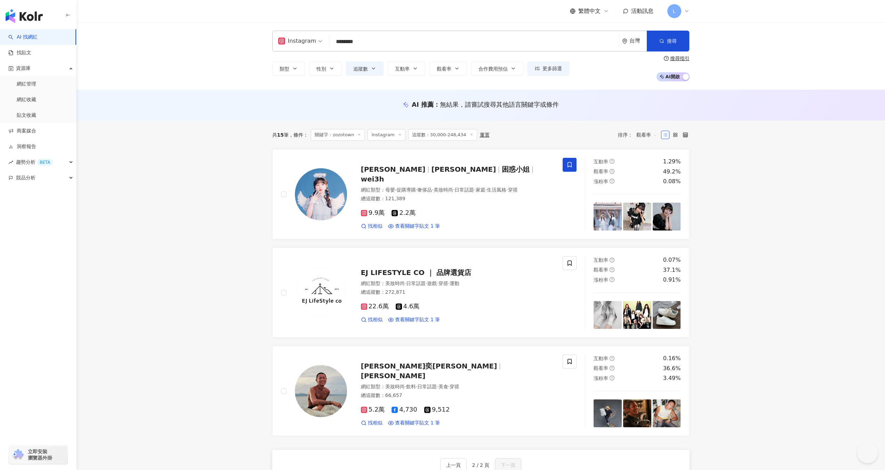 The width and height of the screenshot is (885, 470). What do you see at coordinates (361, 69) in the screenshot?
I see `span: 追蹤數` at bounding box center [361, 69].